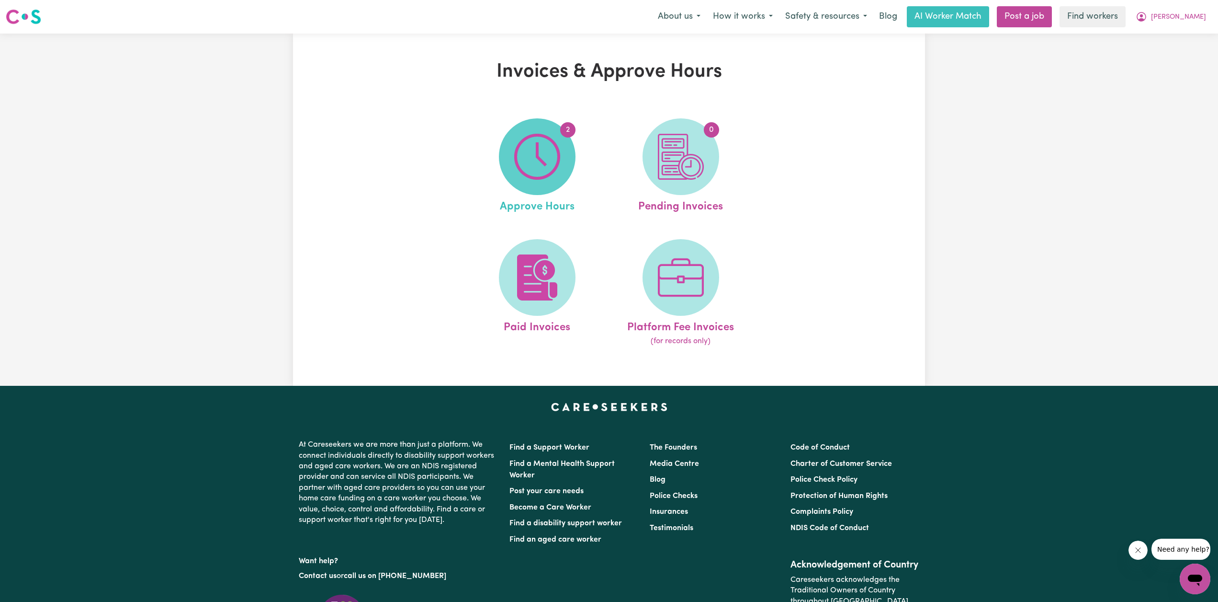  What do you see at coordinates (820, 447) in the screenshot?
I see `a: Code of Conduct` at bounding box center [820, 447].